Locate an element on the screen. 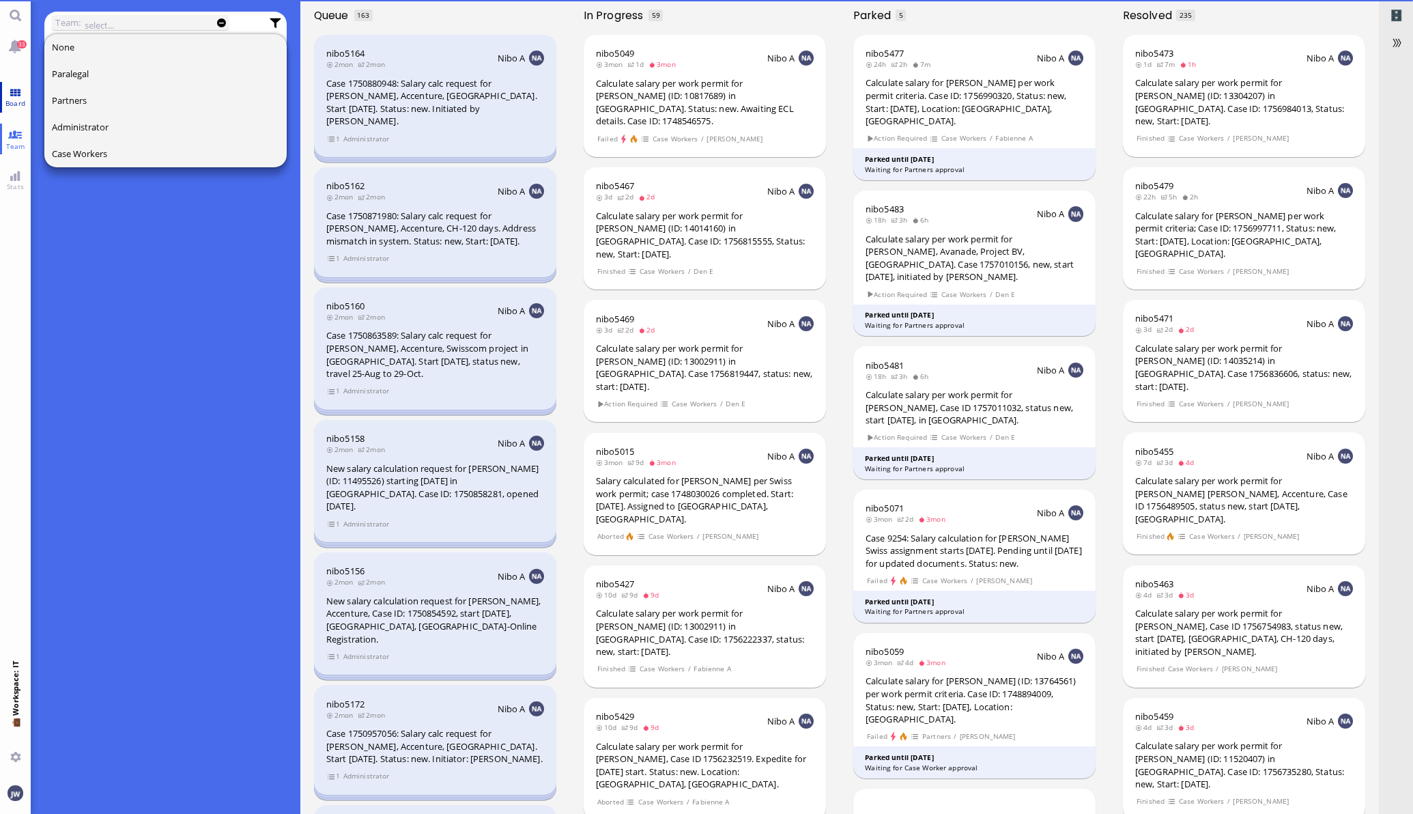  span: nibo5015 is located at coordinates (615, 451).